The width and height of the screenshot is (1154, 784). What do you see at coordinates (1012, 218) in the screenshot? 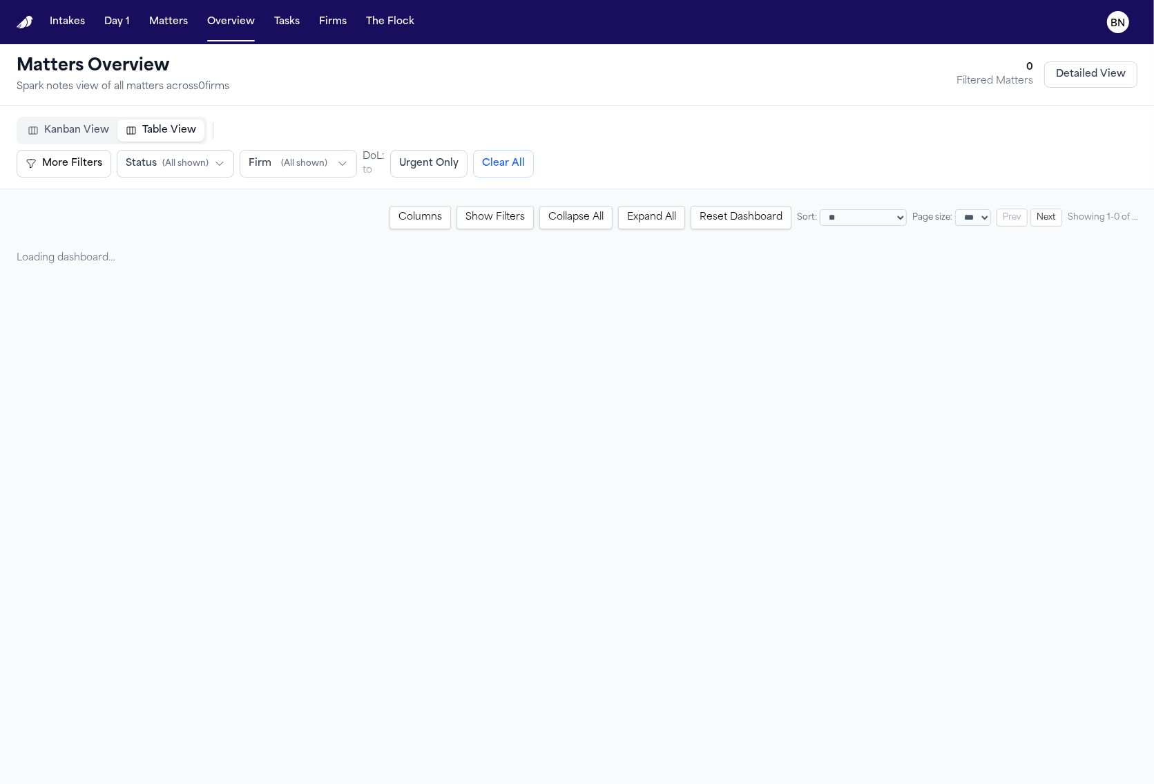
I see `button: Prev` at bounding box center [1012, 218].